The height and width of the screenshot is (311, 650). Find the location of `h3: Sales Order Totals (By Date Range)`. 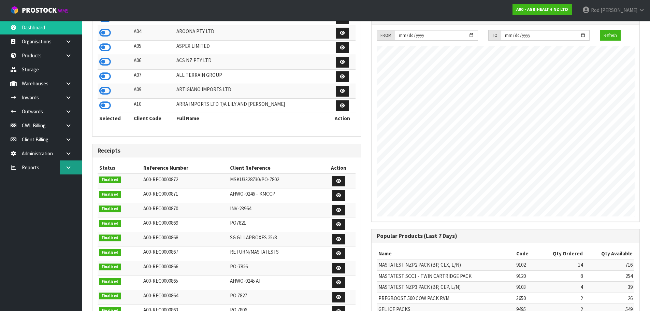

h3: Sales Order Totals (By Date Range) is located at coordinates (506, 18).